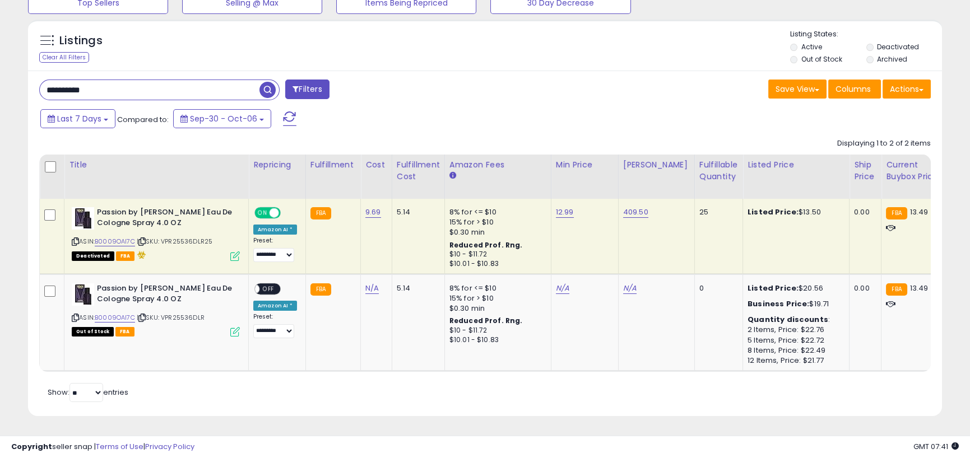 This screenshot has width=970, height=458. I want to click on label: Deactivated, so click(898, 47).